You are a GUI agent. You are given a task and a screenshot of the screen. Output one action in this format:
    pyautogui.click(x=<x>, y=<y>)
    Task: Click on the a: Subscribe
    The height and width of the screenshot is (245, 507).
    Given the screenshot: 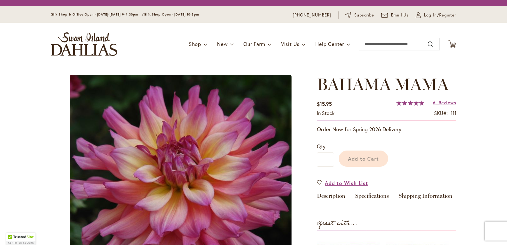 What is the action you would take?
    pyautogui.click(x=359, y=15)
    